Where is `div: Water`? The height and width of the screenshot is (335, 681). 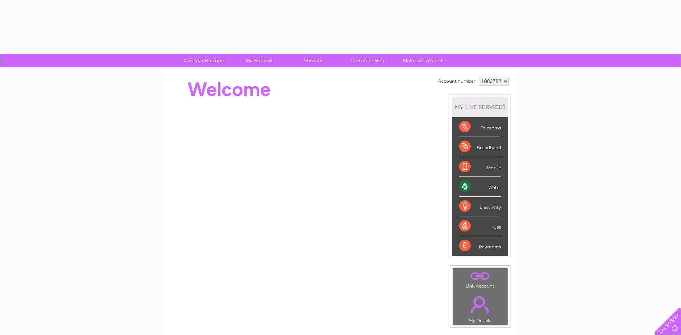 div: Water is located at coordinates (480, 186).